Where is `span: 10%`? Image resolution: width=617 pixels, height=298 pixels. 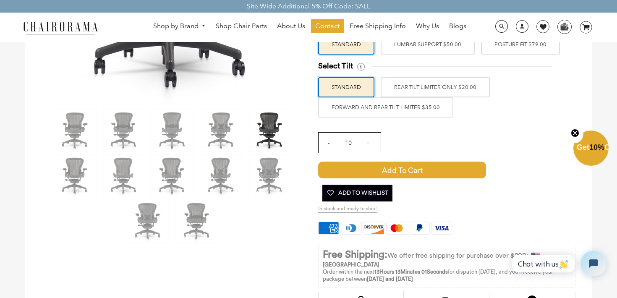
span: 10% is located at coordinates (597, 147).